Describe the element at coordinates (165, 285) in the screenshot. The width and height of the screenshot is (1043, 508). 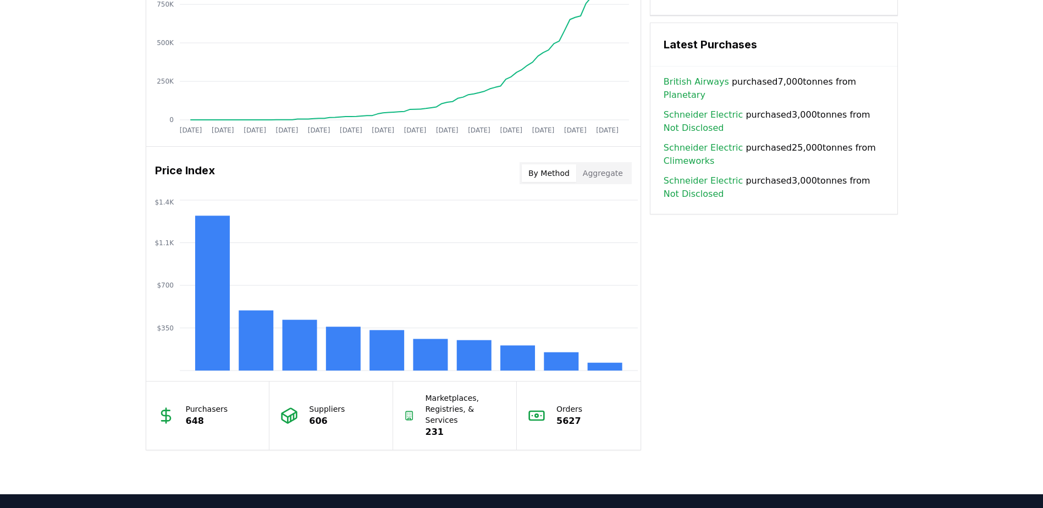
I see `tspan: $700` at that location.